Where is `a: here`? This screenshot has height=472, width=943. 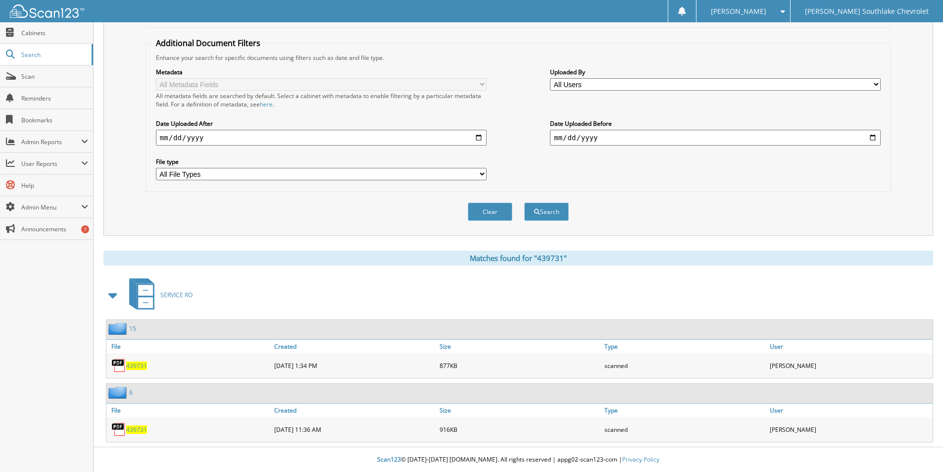 a: here is located at coordinates (266, 104).